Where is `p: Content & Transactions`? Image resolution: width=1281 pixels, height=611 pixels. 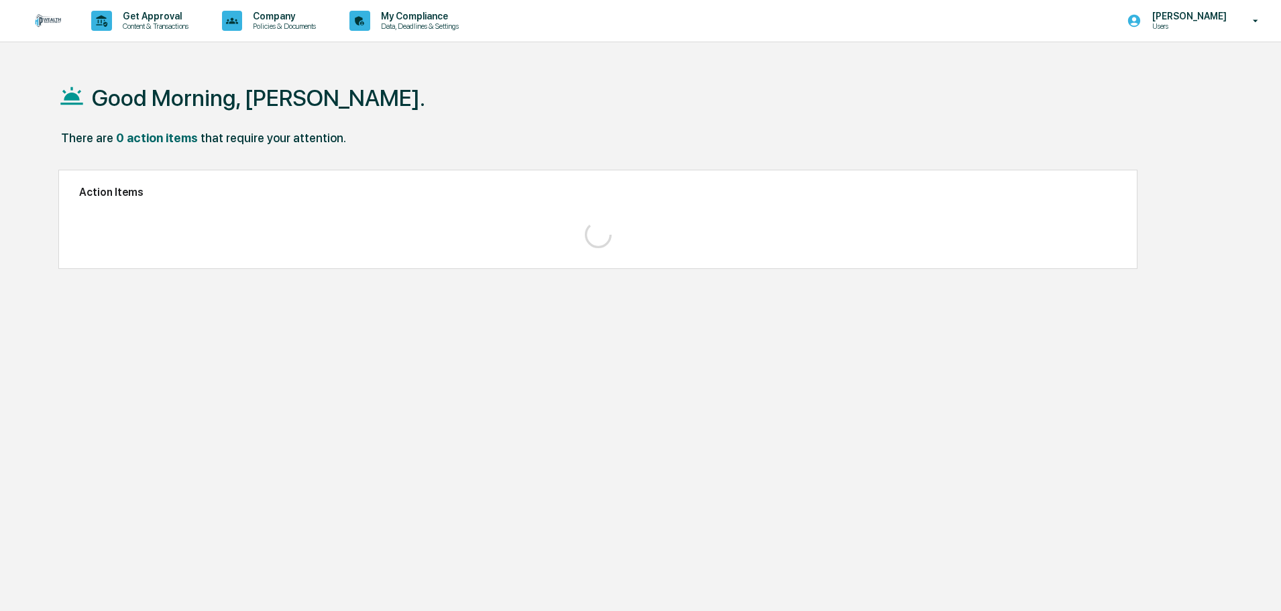
p: Content & Transactions is located at coordinates (154, 26).